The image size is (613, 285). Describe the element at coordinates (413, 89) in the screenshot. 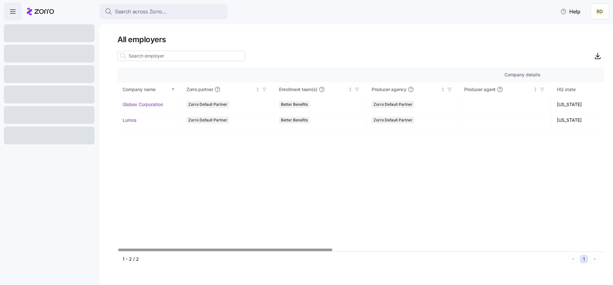

I see `th: Producer agencyNot sorted` at that location.